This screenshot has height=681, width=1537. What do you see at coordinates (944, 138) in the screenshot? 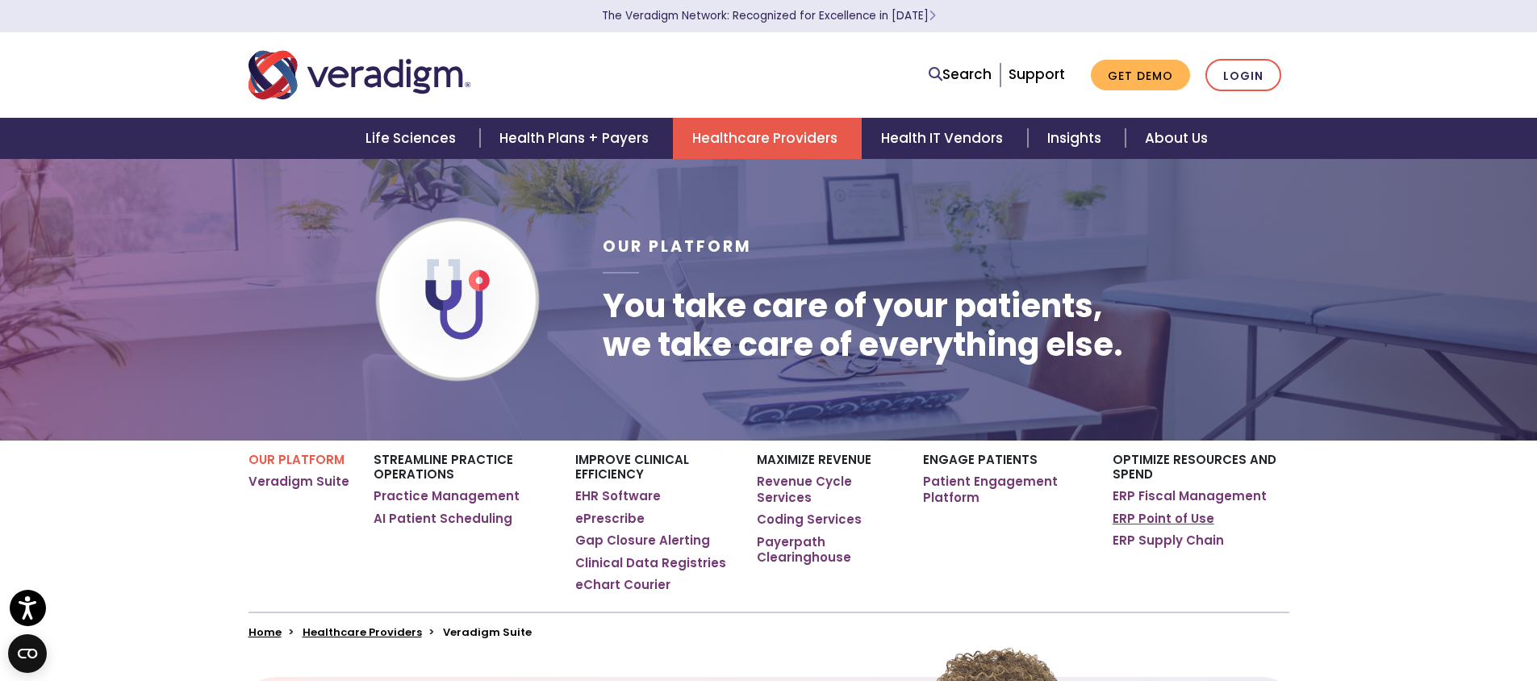
I see `a: Health IT Vendors` at bounding box center [944, 138].